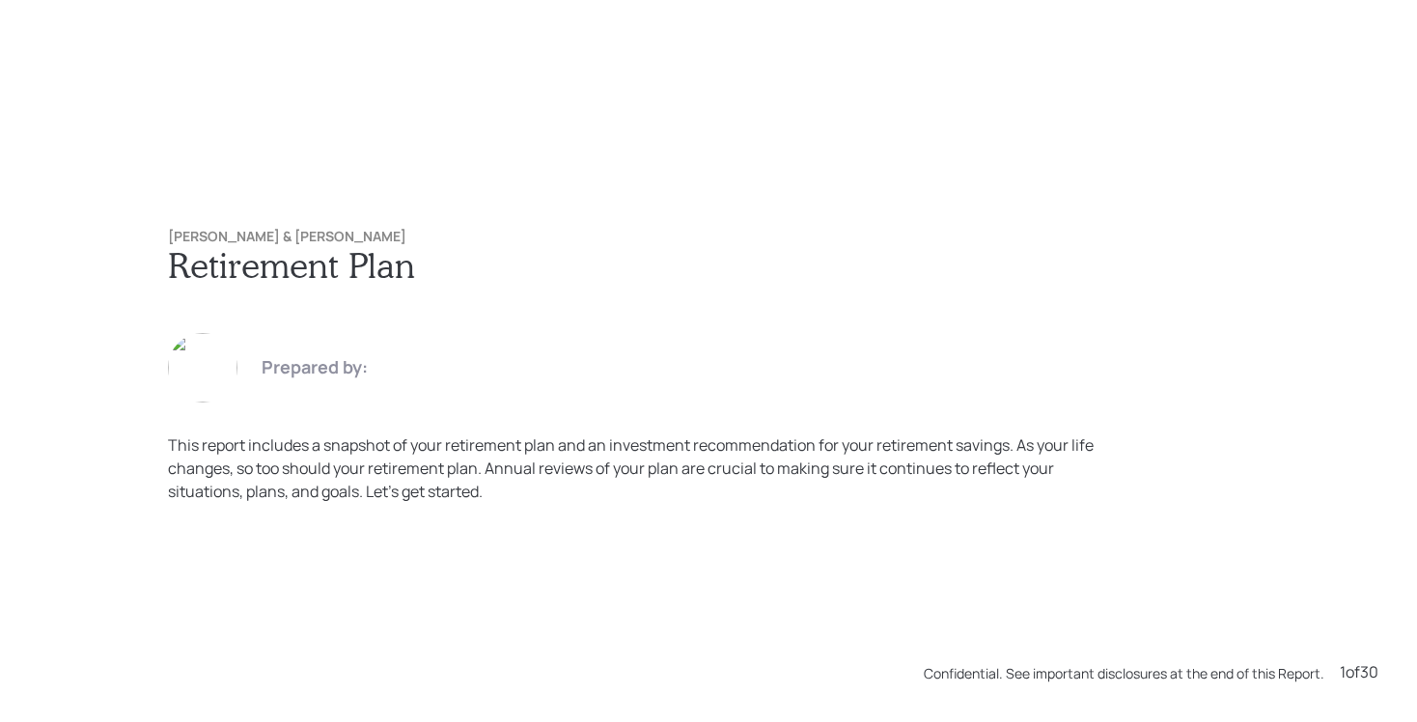 This screenshot has height=722, width=1417. I want to click on h1: Retirement Plan, so click(709, 265).